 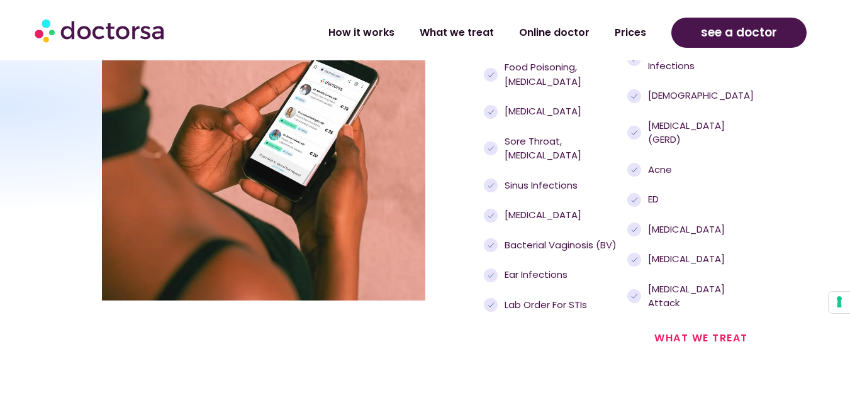 I want to click on a: Prices, so click(x=631, y=33).